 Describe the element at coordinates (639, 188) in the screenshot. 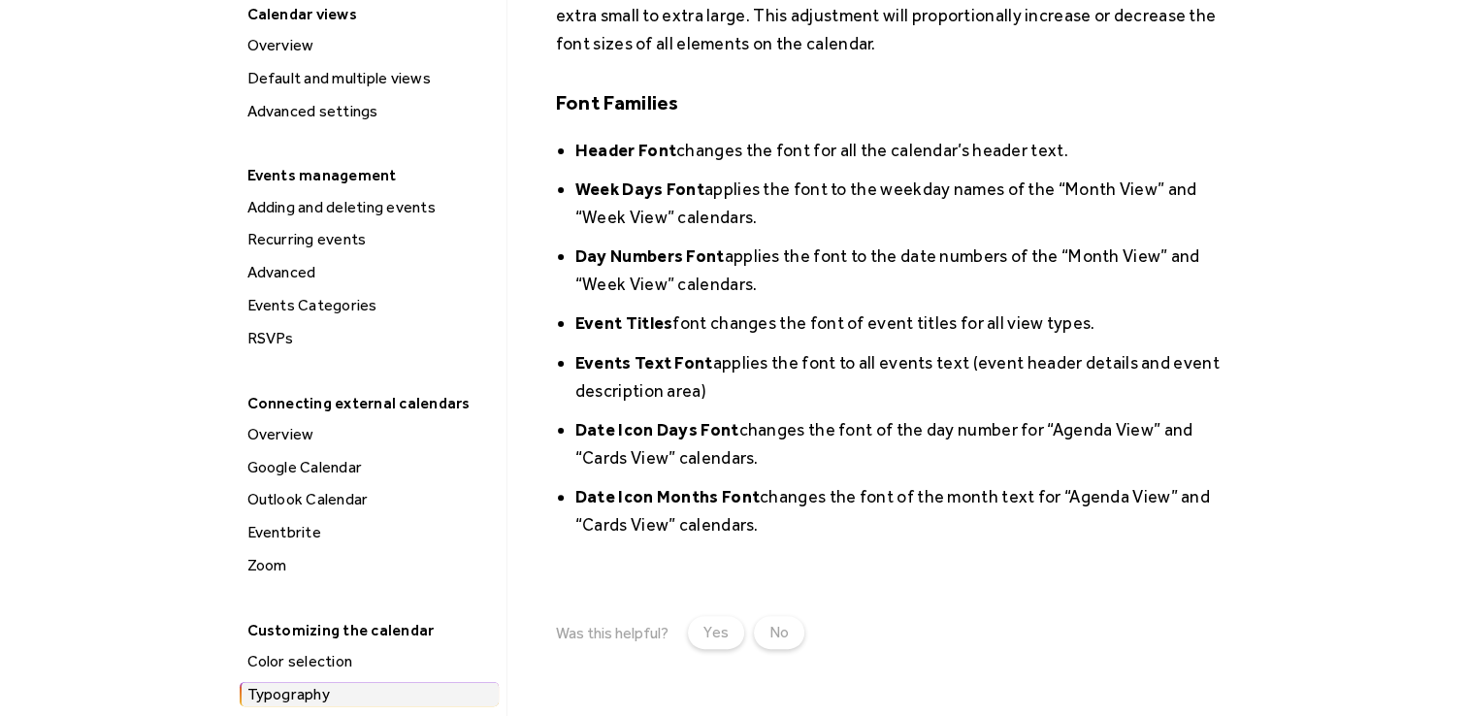

I see `strong: Week Days Font` at that location.